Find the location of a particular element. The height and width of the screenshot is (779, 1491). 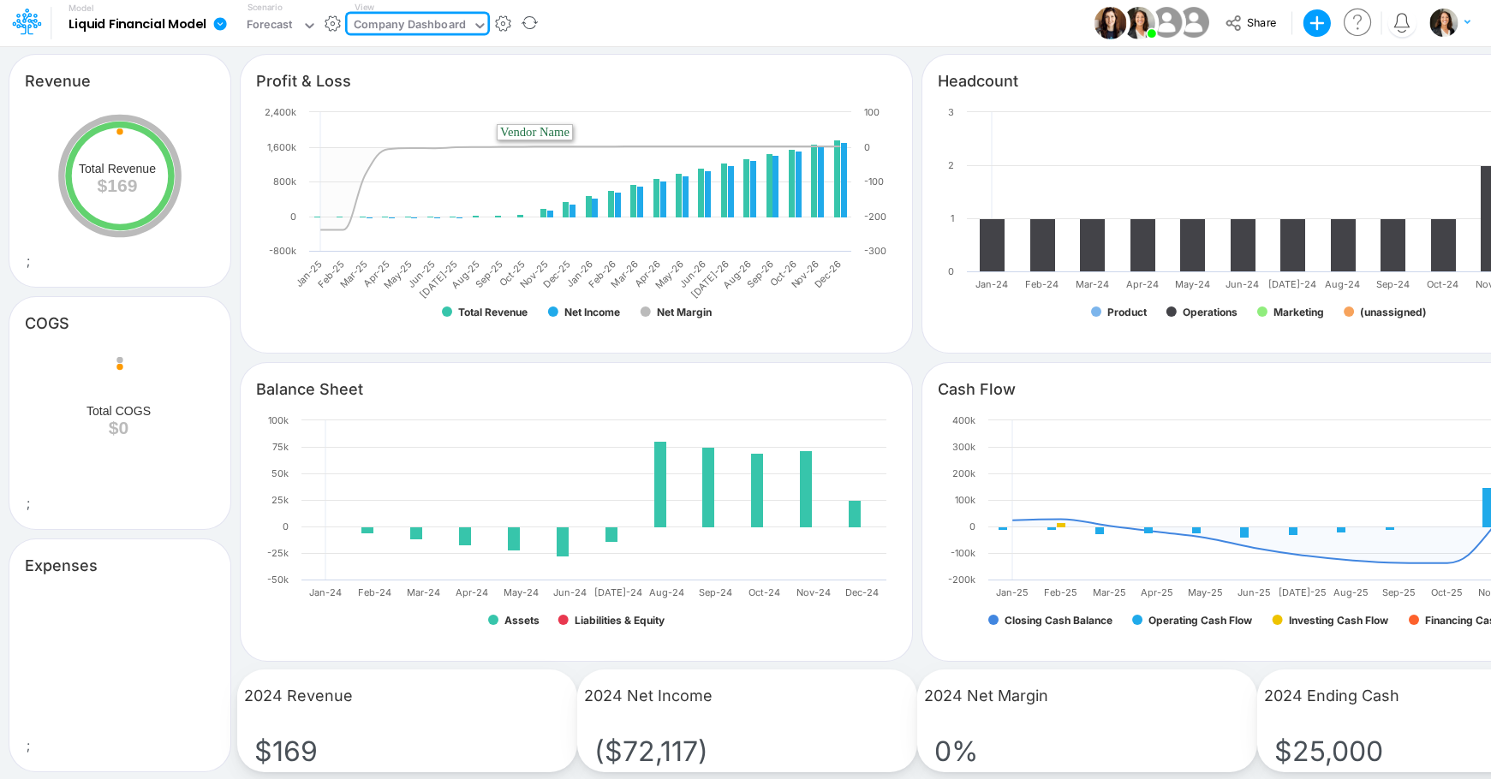

text: Dec-26 is located at coordinates (827, 274).